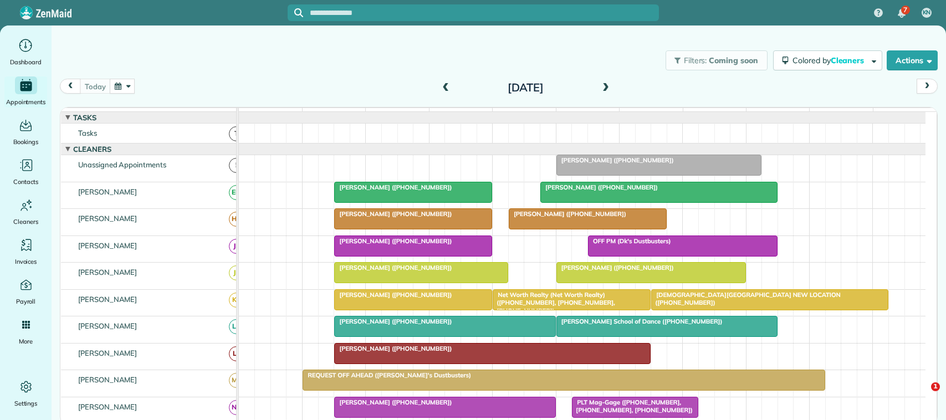  Describe the element at coordinates (831, 60) in the screenshot. I see `span: Colored by` at that location.